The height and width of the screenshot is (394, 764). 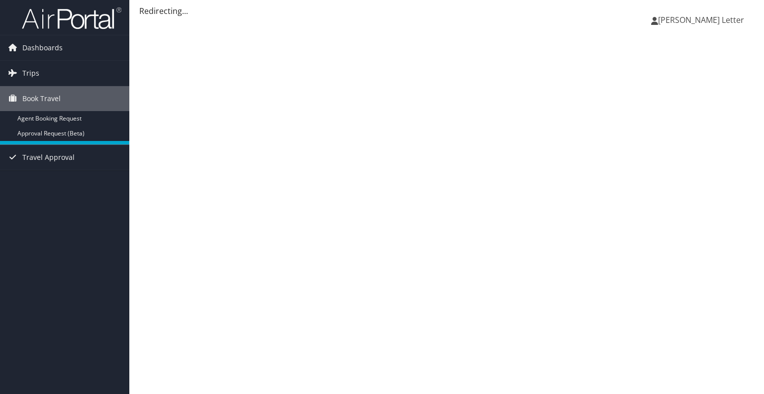 What do you see at coordinates (447, 11) in the screenshot?
I see `div: Redirecting...` at bounding box center [447, 11].